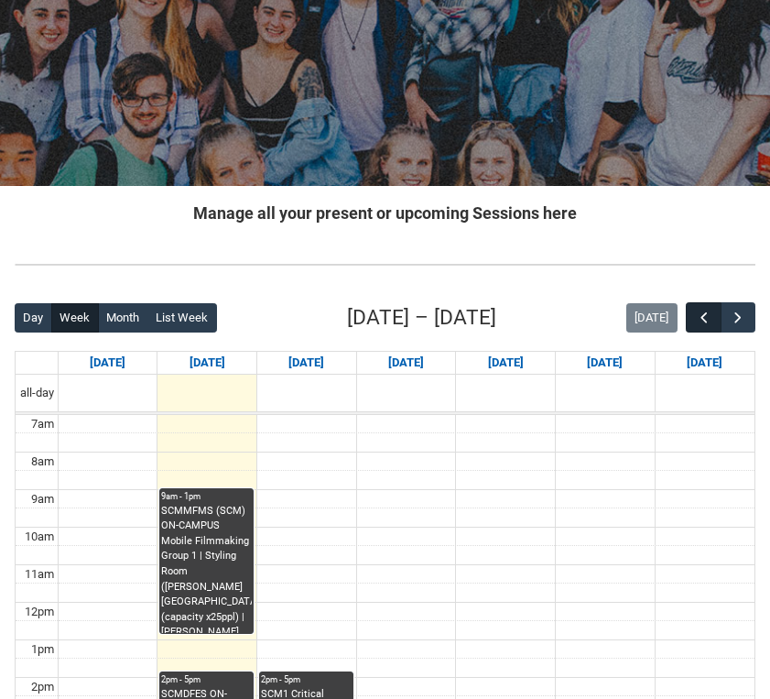  What do you see at coordinates (384, 212) in the screenshot?
I see `h2: Manage all your present or upcoming Sessions here` at bounding box center [384, 212].